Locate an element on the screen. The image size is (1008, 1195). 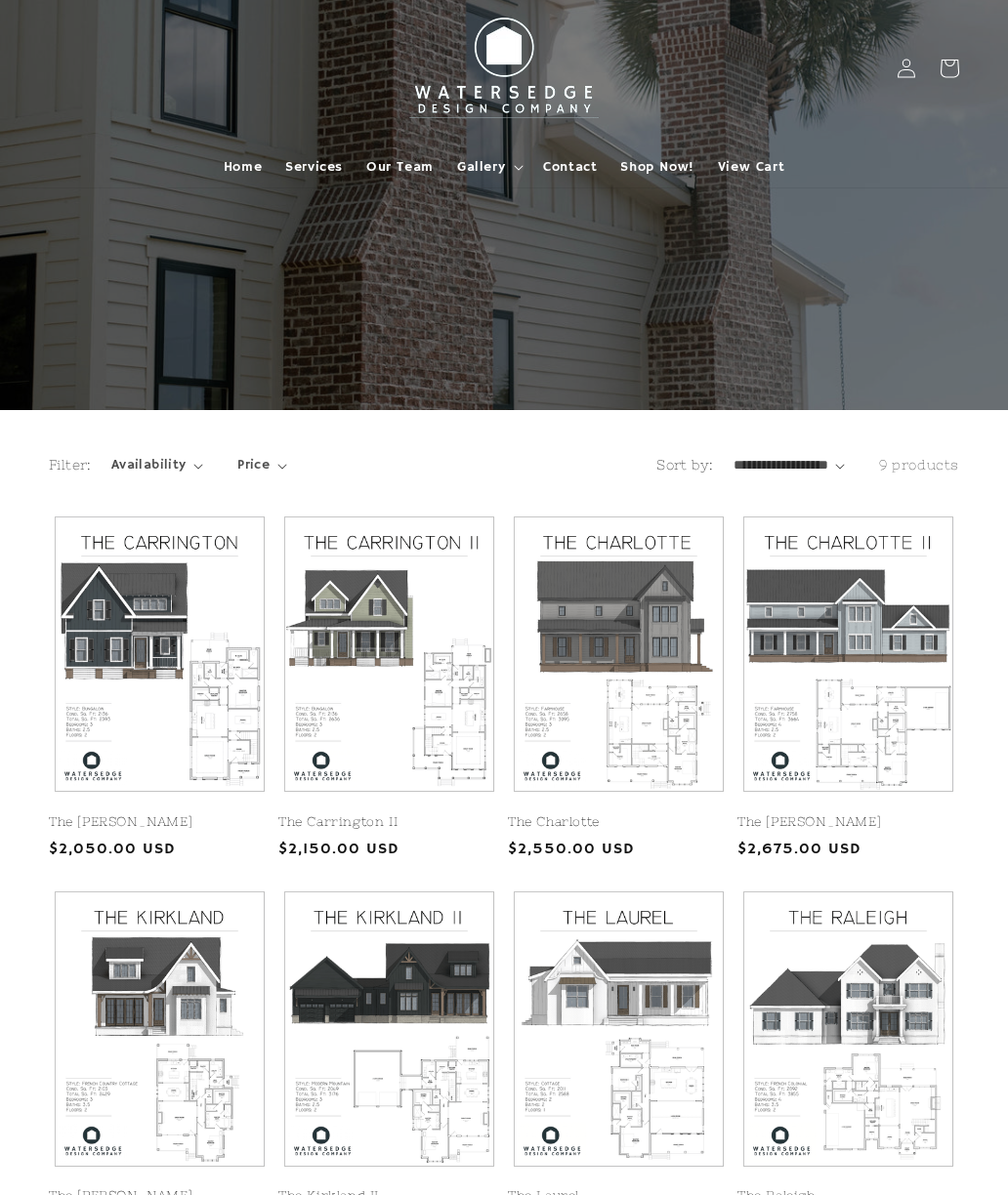
span: Our Team is located at coordinates (399, 167).